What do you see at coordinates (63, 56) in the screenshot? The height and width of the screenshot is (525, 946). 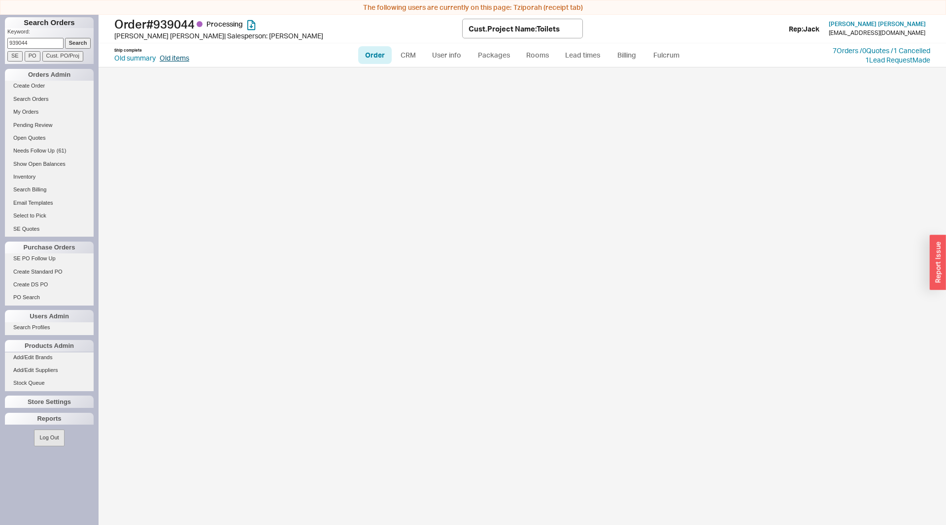 I see `input: Cust. PO/Proj` at bounding box center [63, 56].